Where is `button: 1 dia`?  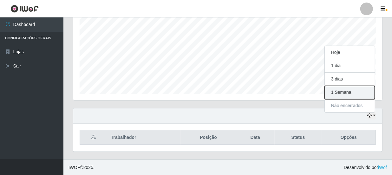
button: 1 dia is located at coordinates (350, 66).